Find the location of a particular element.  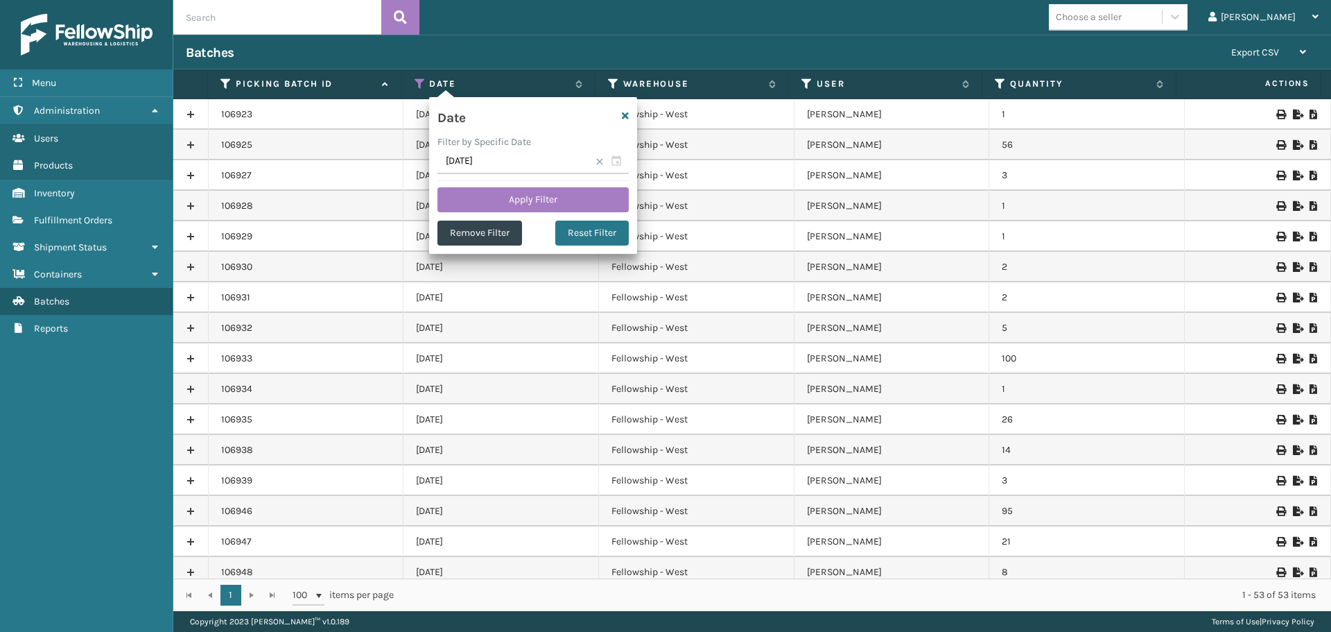

span: Actions is located at coordinates (1249, 83).